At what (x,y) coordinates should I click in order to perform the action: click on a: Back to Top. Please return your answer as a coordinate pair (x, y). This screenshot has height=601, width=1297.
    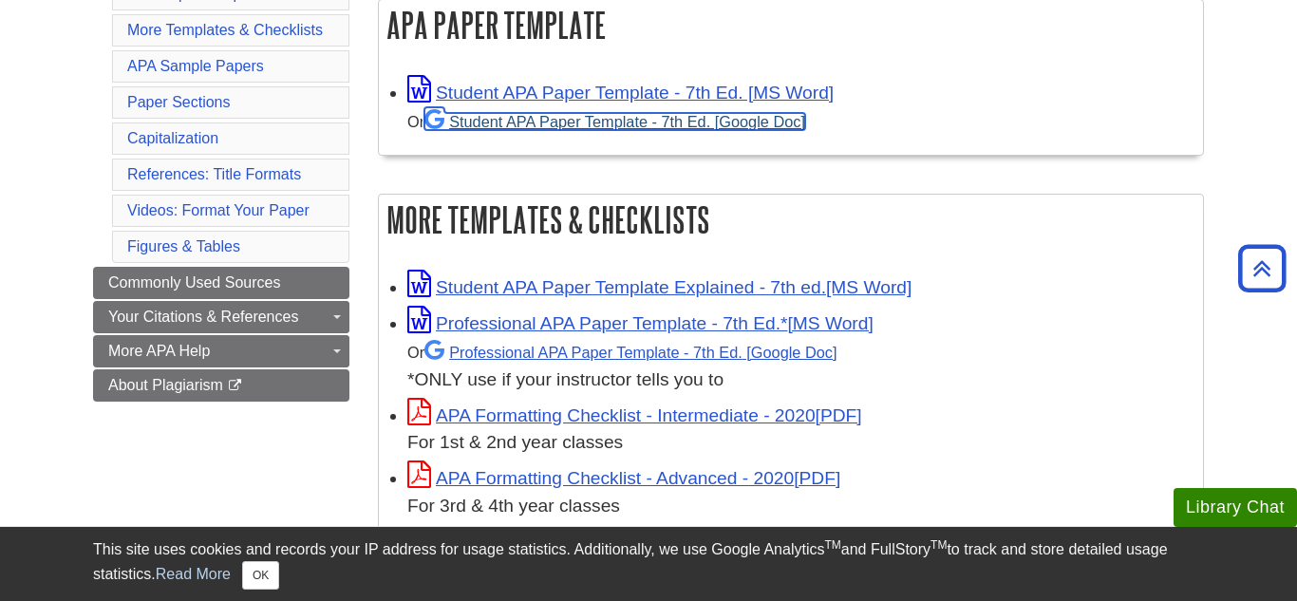
    Looking at the image, I should click on (1262, 268).